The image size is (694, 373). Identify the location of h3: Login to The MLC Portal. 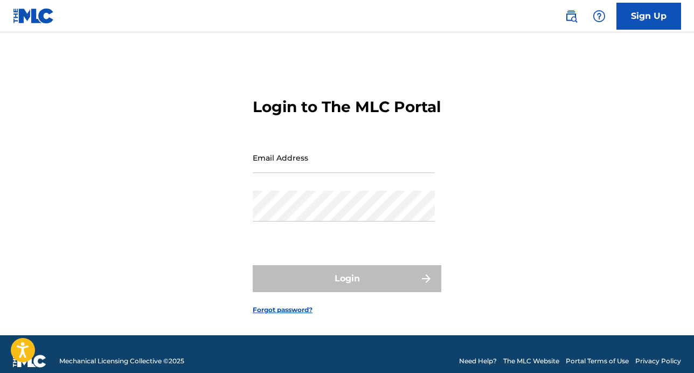
(346, 107).